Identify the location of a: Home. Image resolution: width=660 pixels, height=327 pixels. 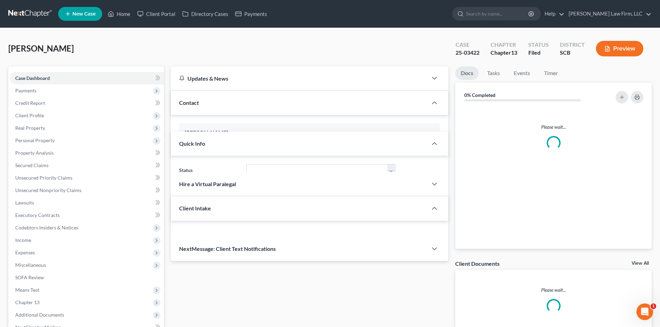
(119, 14).